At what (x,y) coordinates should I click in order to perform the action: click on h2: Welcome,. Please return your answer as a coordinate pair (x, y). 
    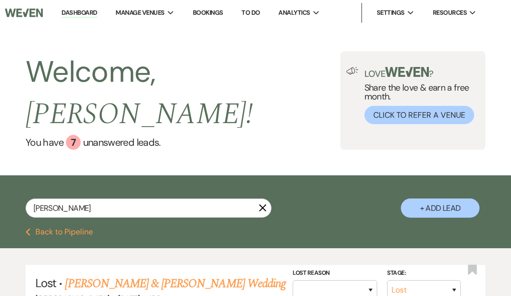
    Looking at the image, I should click on (183, 93).